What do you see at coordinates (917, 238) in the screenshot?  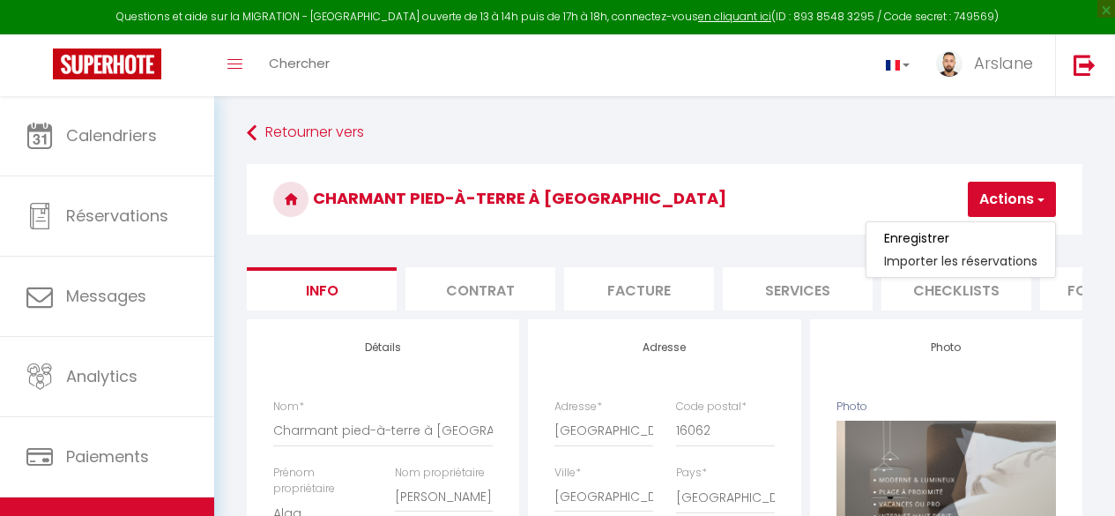 I see `input: Enregistrer` at bounding box center [917, 238].